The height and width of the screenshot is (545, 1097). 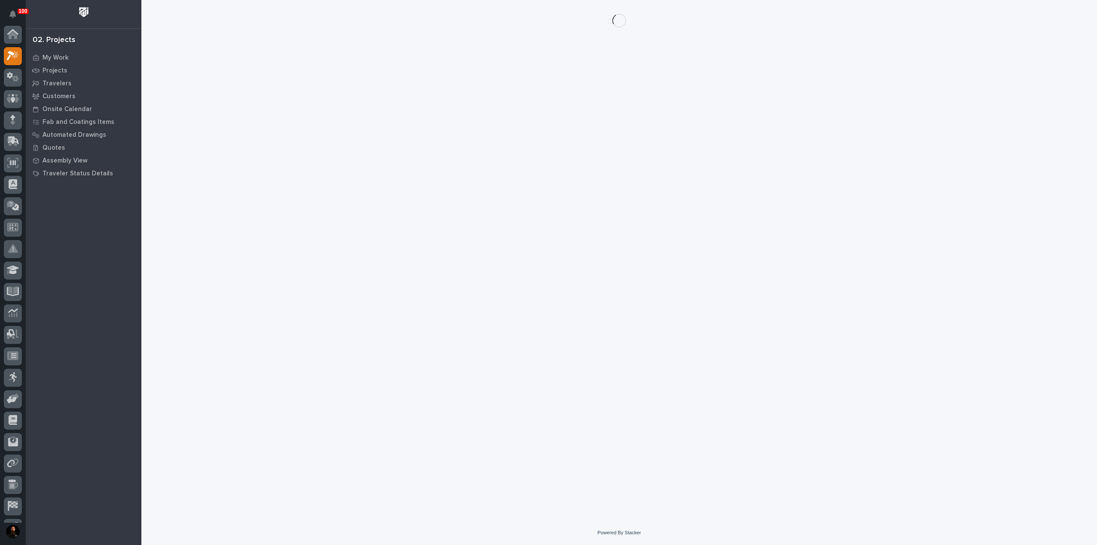 I want to click on a: Automated Drawings, so click(x=84, y=135).